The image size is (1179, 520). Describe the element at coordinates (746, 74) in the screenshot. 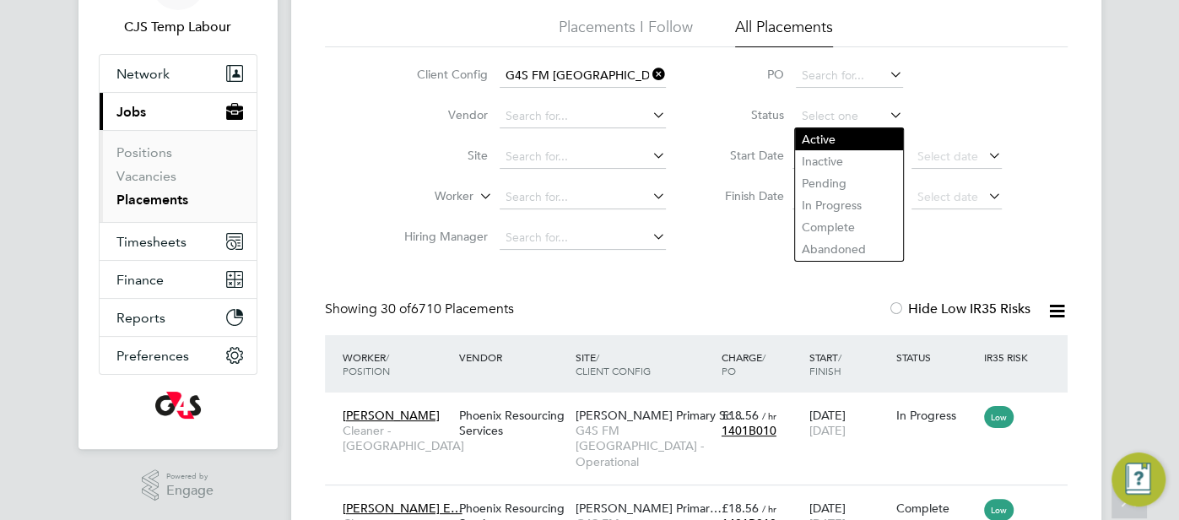

I see `label: PO` at that location.